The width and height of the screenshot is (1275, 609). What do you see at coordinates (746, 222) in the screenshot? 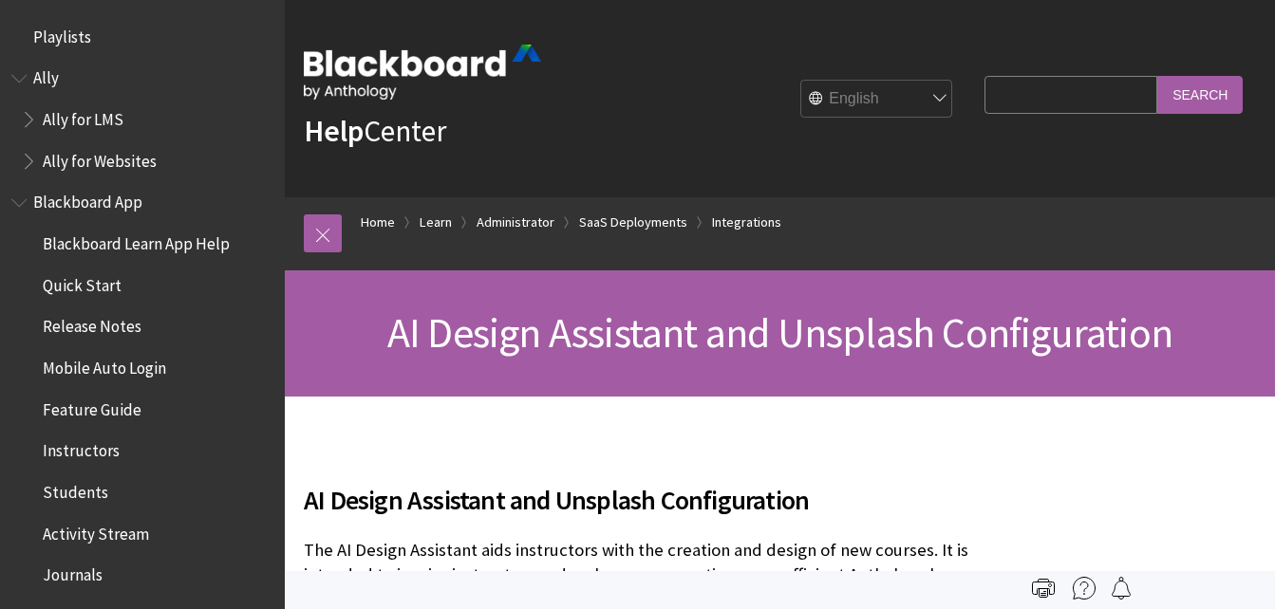
I see `a: Integrations` at bounding box center [746, 222].